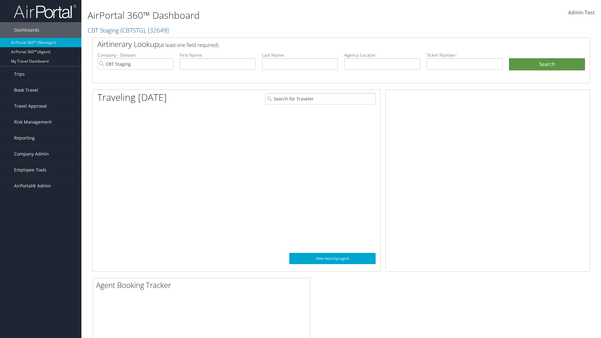  What do you see at coordinates (218, 55) in the screenshot?
I see `label: First Name:` at bounding box center [218, 55].